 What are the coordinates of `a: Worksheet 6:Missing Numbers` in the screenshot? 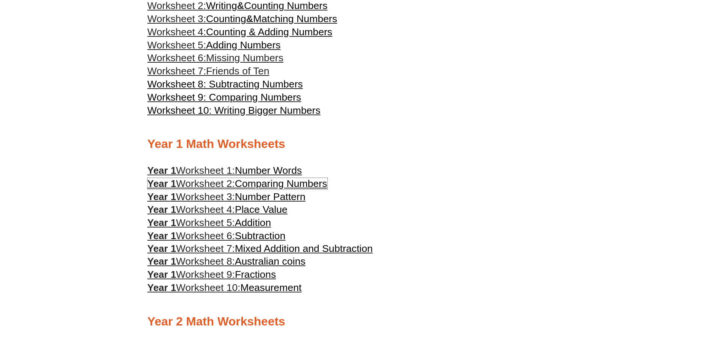 It's located at (215, 58).